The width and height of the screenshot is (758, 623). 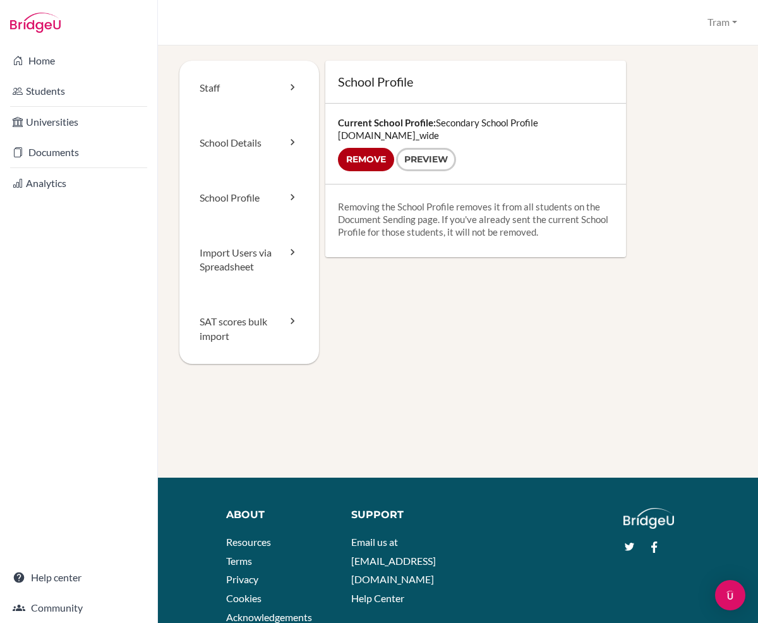 What do you see at coordinates (366, 159) in the screenshot?
I see `input: Remove` at bounding box center [366, 159].